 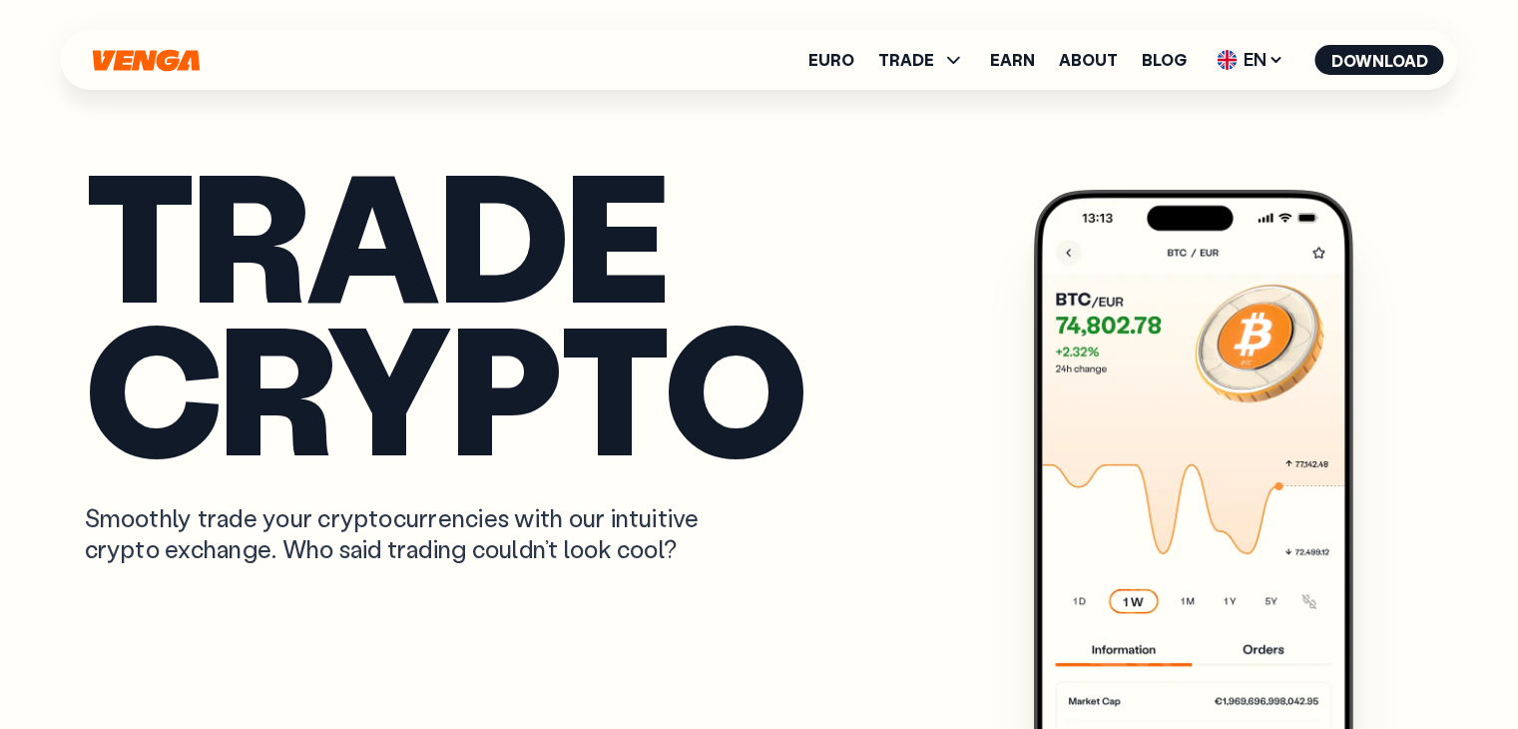 What do you see at coordinates (185, 628) in the screenshot?
I see `button: Trade Crypto` at bounding box center [185, 628].